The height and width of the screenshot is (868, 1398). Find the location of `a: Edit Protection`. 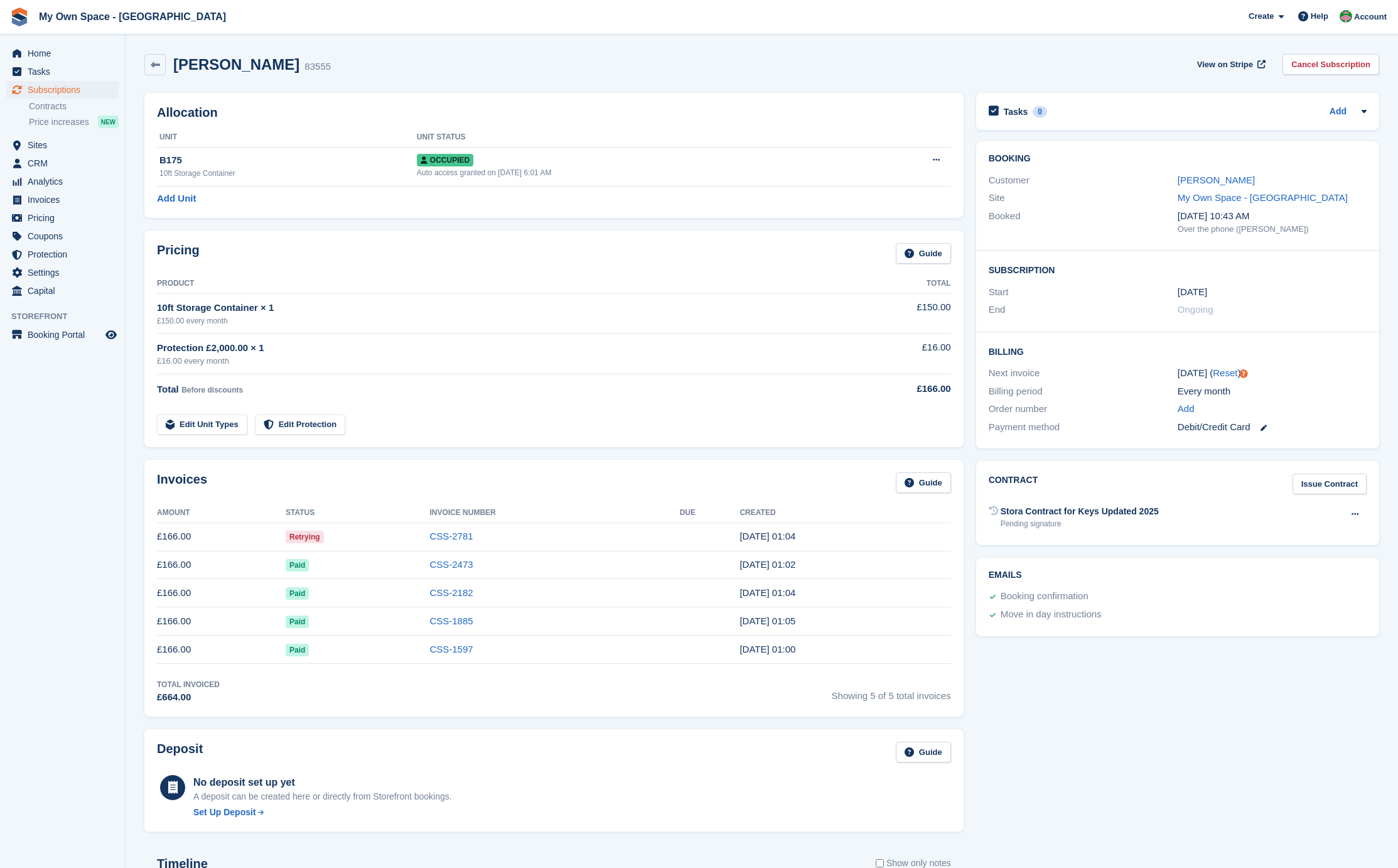

a: Edit Protection is located at coordinates (300, 424).